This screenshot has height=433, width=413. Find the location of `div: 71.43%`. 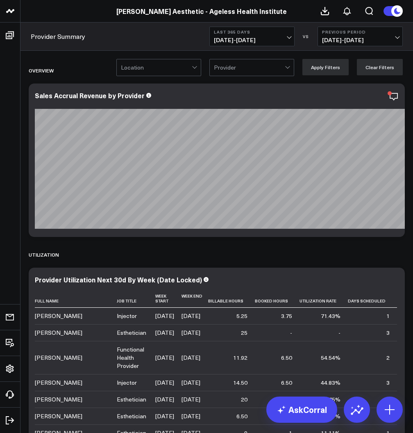

div: 71.43% is located at coordinates (331, 316).